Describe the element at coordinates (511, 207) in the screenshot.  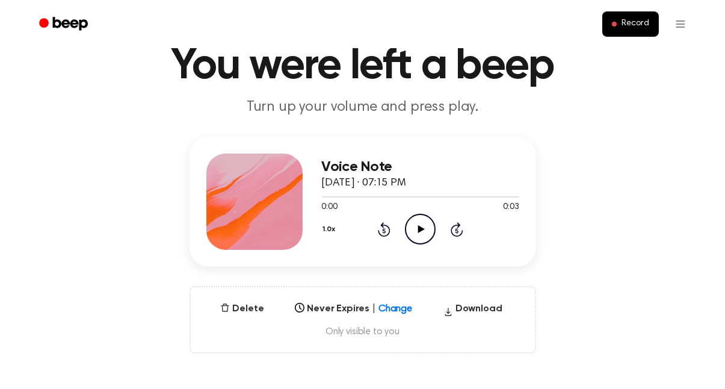
I see `span: 0:03` at that location.